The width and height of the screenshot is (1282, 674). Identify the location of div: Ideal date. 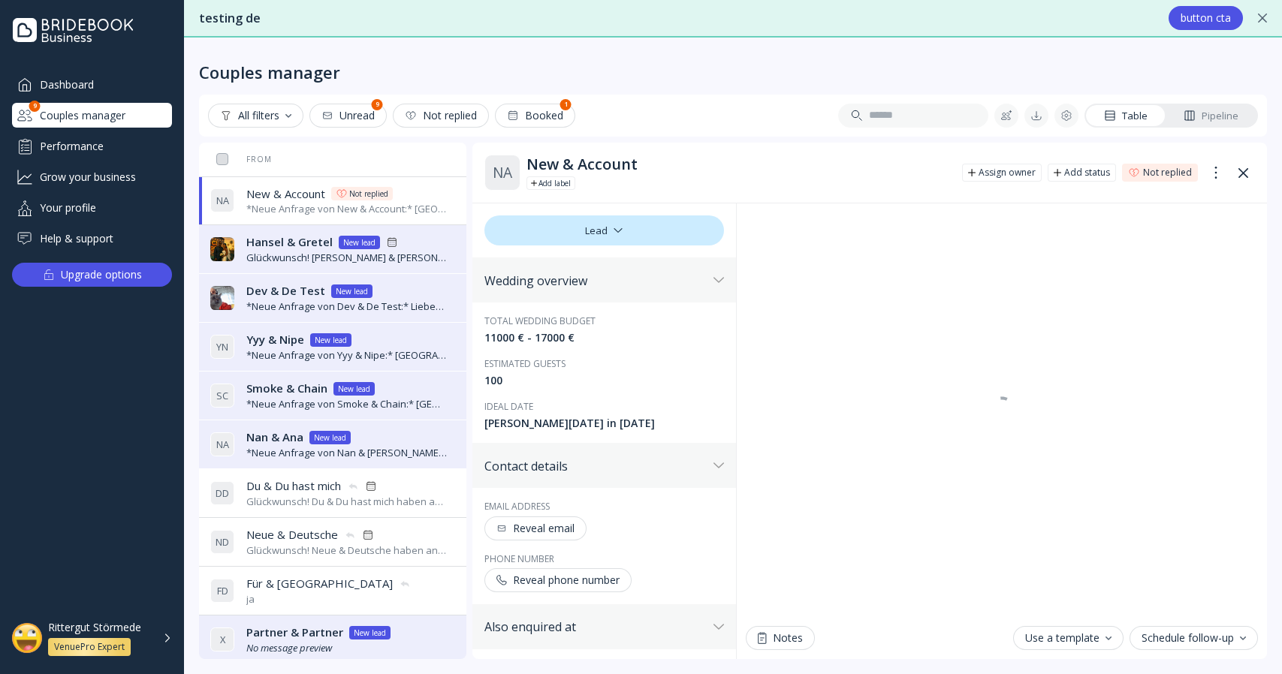
(605, 406).